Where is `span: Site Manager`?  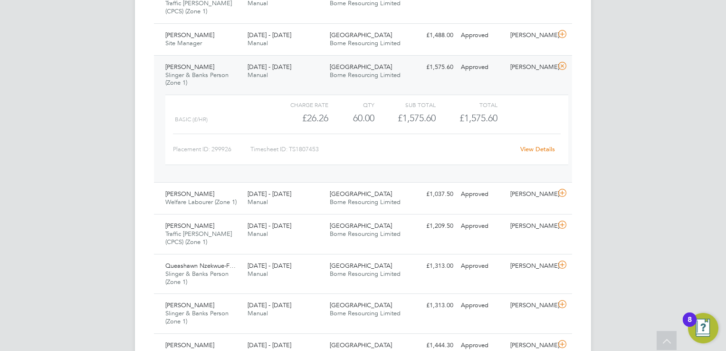
span: Site Manager is located at coordinates (183, 43).